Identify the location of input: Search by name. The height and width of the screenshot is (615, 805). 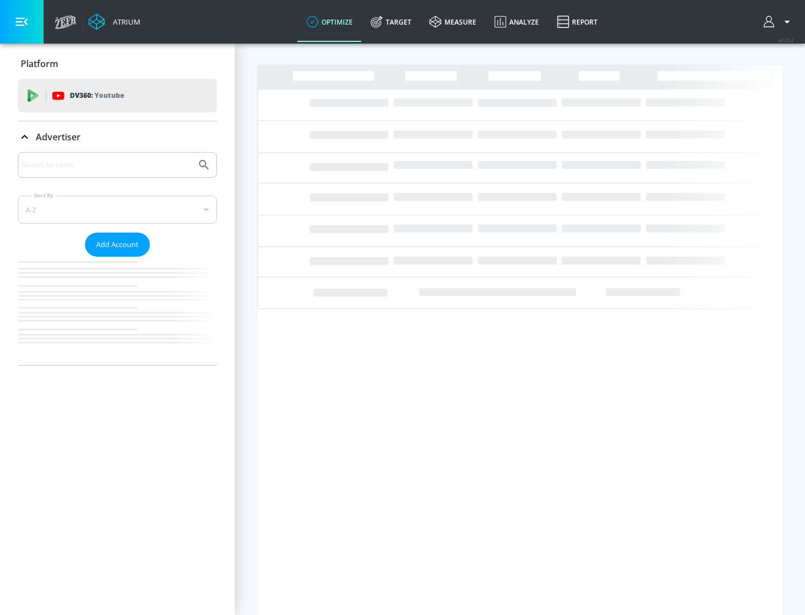
(107, 165).